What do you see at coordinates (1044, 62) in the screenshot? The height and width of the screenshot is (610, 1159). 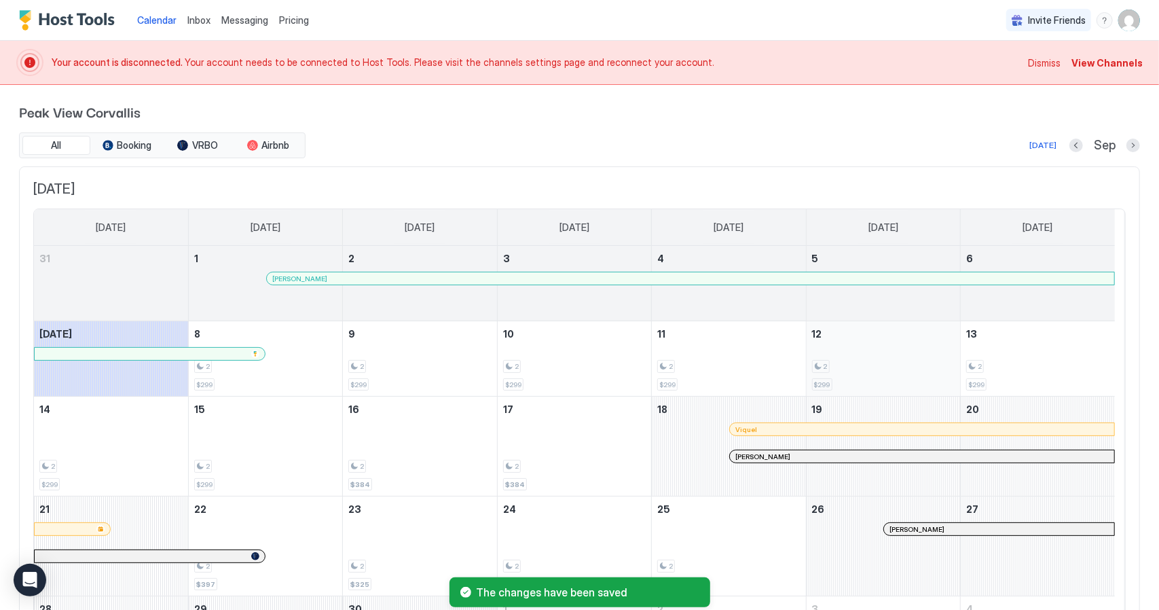 I see `div: Dismiss` at bounding box center [1044, 62].